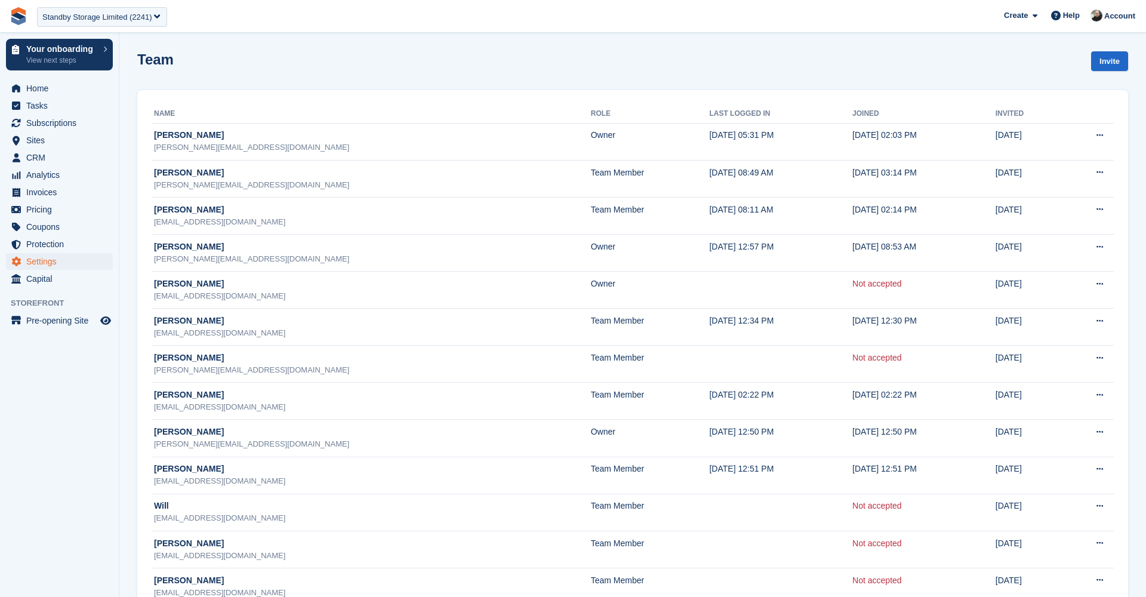 The height and width of the screenshot is (597, 1146). What do you see at coordinates (18, 16) in the screenshot?
I see `img: stora-icon-8386f47178a22dfd0bd8f6a31ec36ba5ce8667c1dd55bd0f319d3a0aa187defe.svg` at bounding box center [18, 16].